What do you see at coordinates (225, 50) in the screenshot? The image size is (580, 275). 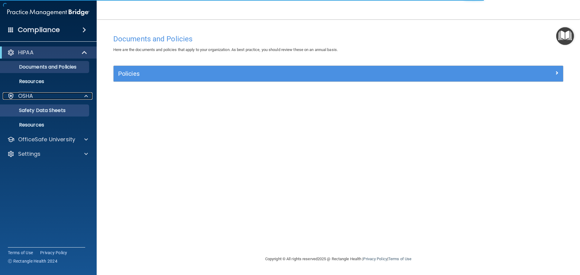 I see `span: Here are the documents and policies that apply to your organization. As best practice, you should...` at bounding box center [225, 50].